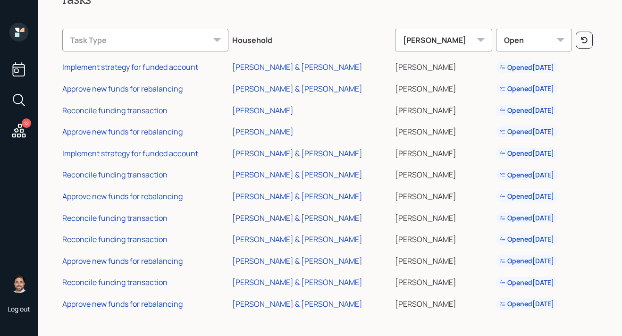 This screenshot has height=336, width=622. I want to click on div: 12, so click(26, 123).